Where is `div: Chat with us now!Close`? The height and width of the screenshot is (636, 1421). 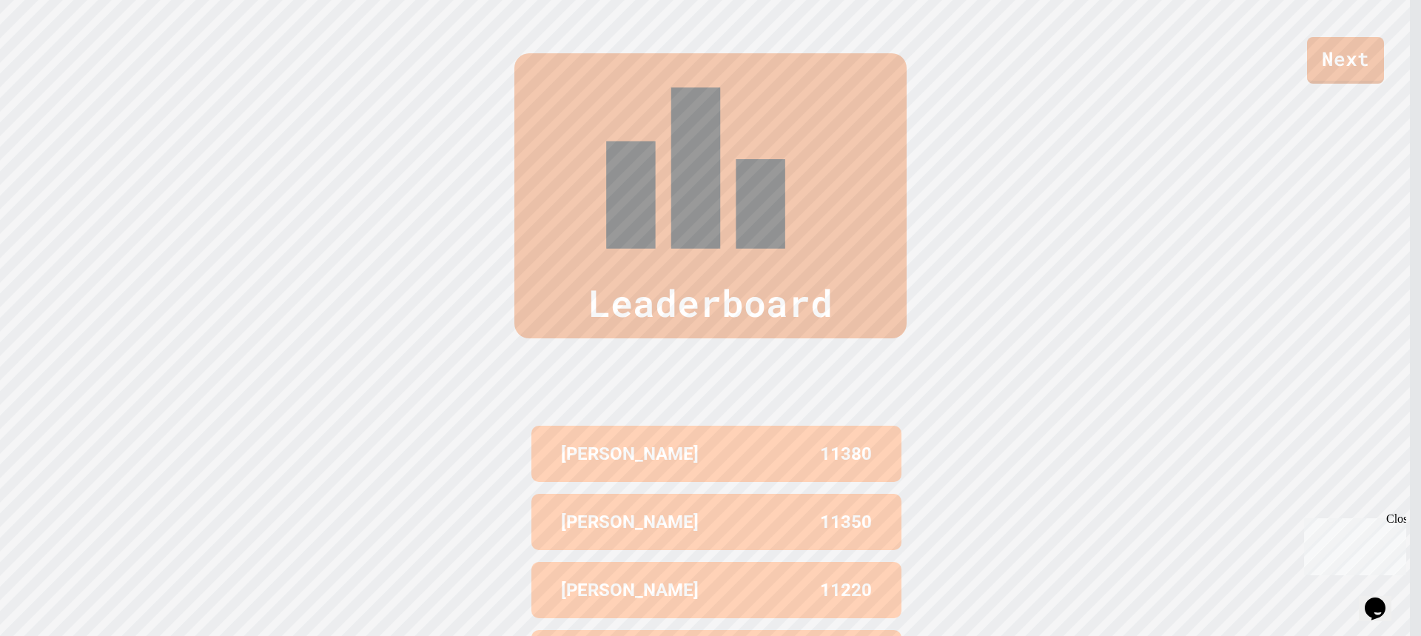
div: Chat with us now!Close is located at coordinates (54, 50).